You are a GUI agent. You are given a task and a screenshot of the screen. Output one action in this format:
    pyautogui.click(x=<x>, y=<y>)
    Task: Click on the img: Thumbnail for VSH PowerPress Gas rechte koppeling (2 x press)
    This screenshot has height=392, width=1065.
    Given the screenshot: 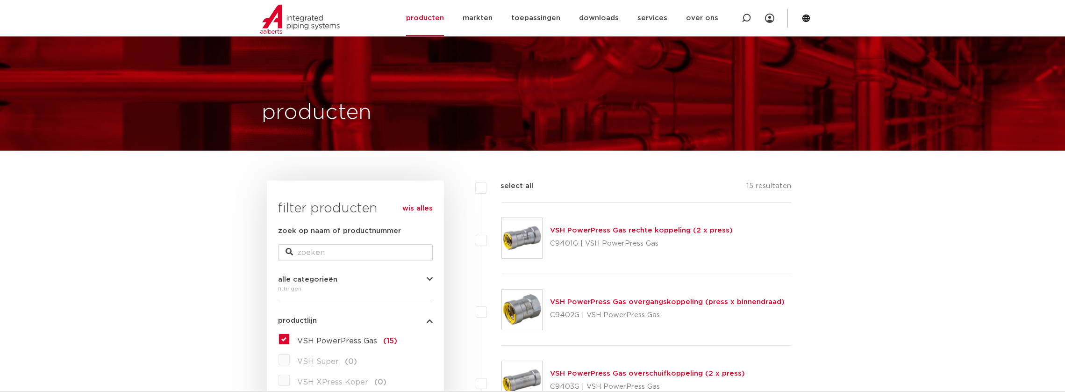 What is the action you would take?
    pyautogui.click(x=522, y=238)
    